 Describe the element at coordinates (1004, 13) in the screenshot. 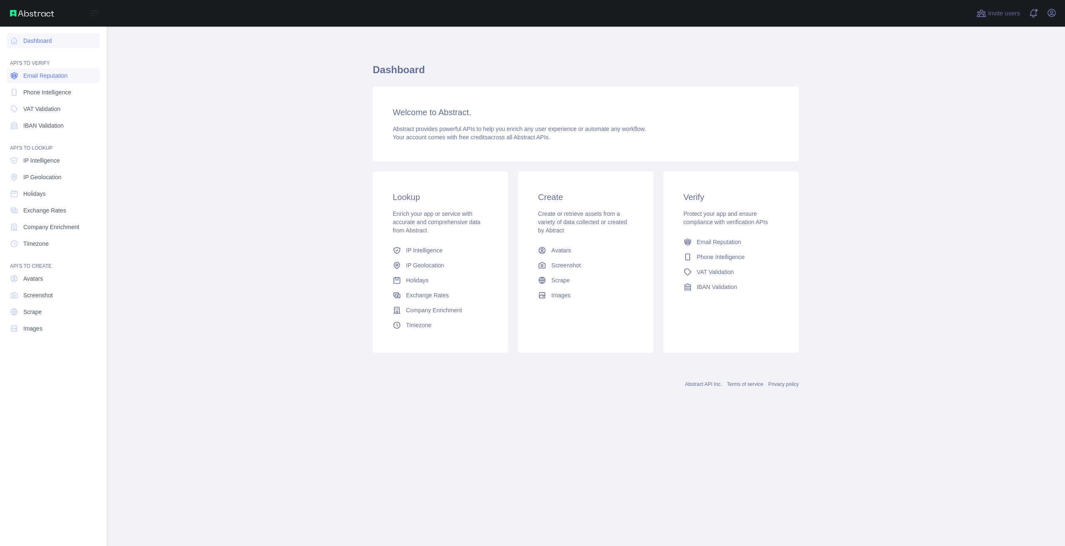

I see `span: Invite users` at that location.